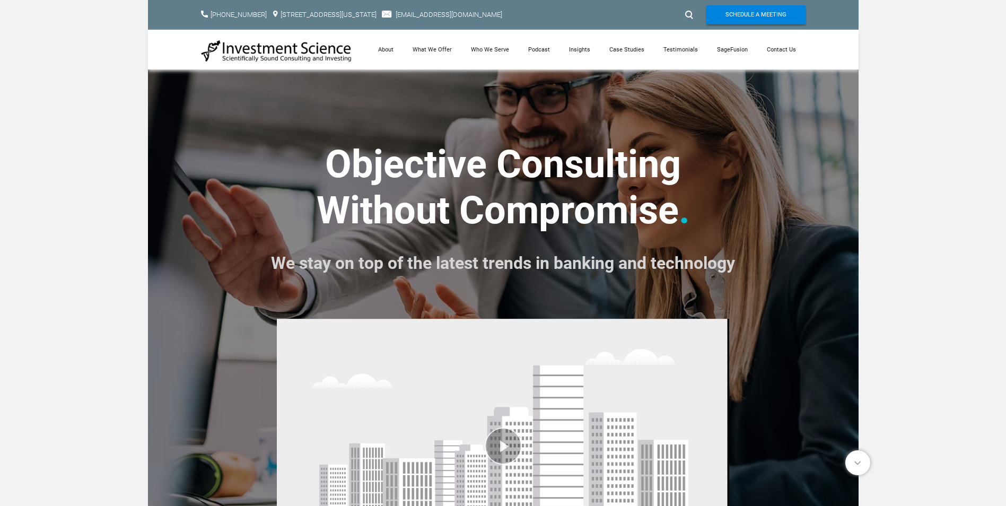  I want to click on a: About, so click(386, 49).